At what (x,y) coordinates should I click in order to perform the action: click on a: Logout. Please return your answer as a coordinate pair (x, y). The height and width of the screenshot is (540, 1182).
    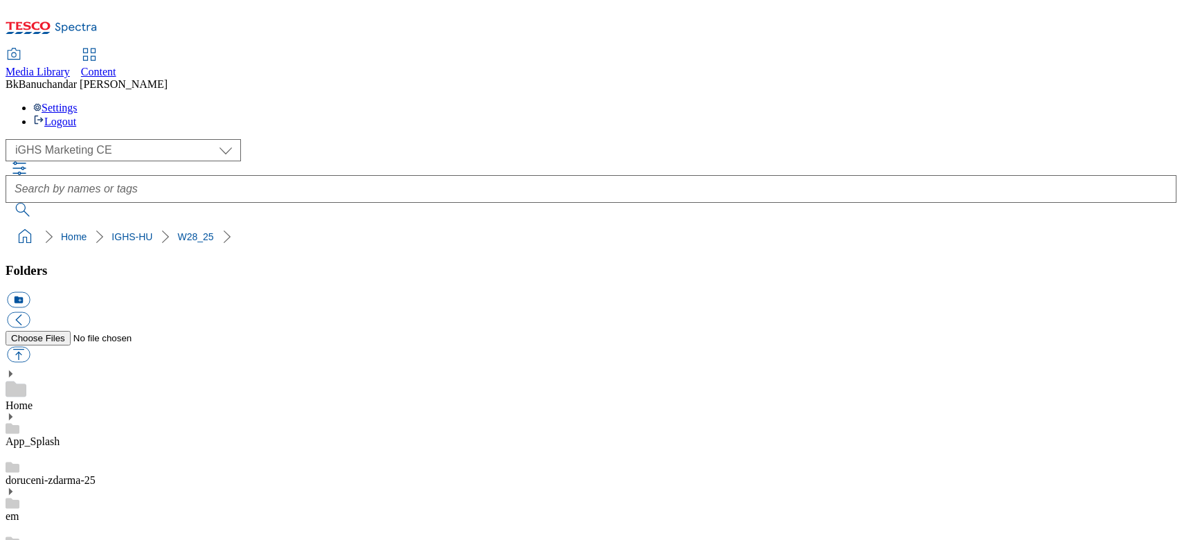
    Looking at the image, I should click on (55, 121).